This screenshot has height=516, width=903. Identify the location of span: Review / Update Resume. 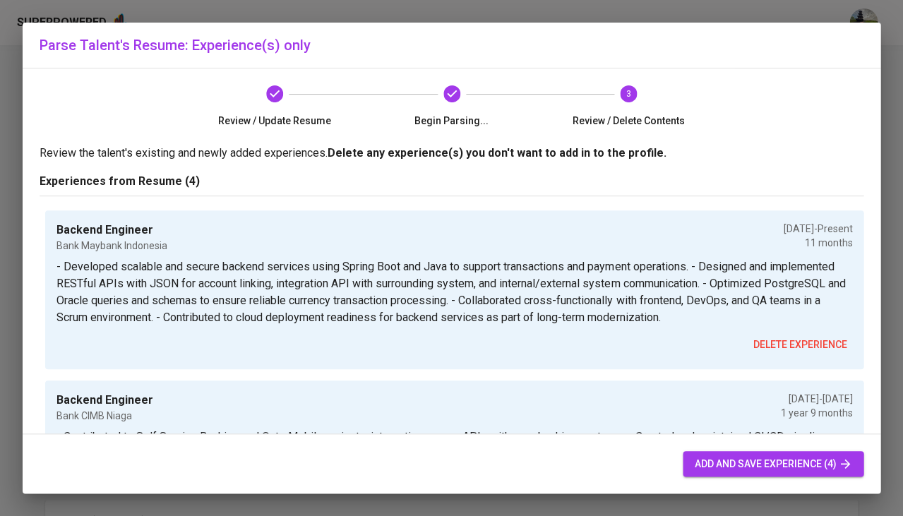
(275, 121).